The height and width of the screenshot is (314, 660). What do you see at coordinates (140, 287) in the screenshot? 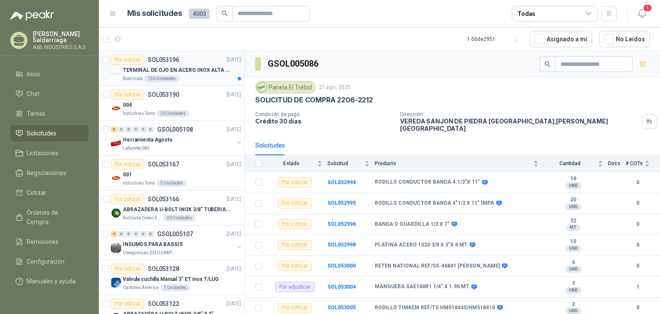
I see `p: Cartones America` at bounding box center [140, 287].